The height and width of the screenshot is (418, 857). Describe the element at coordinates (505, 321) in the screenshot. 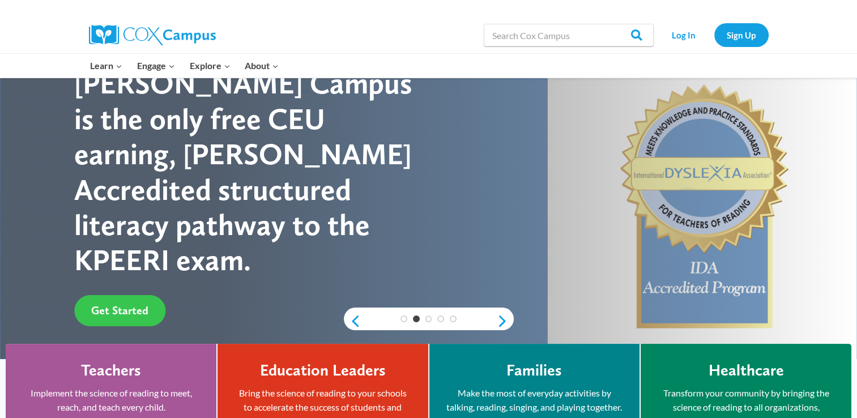

I see `a: next` at that location.